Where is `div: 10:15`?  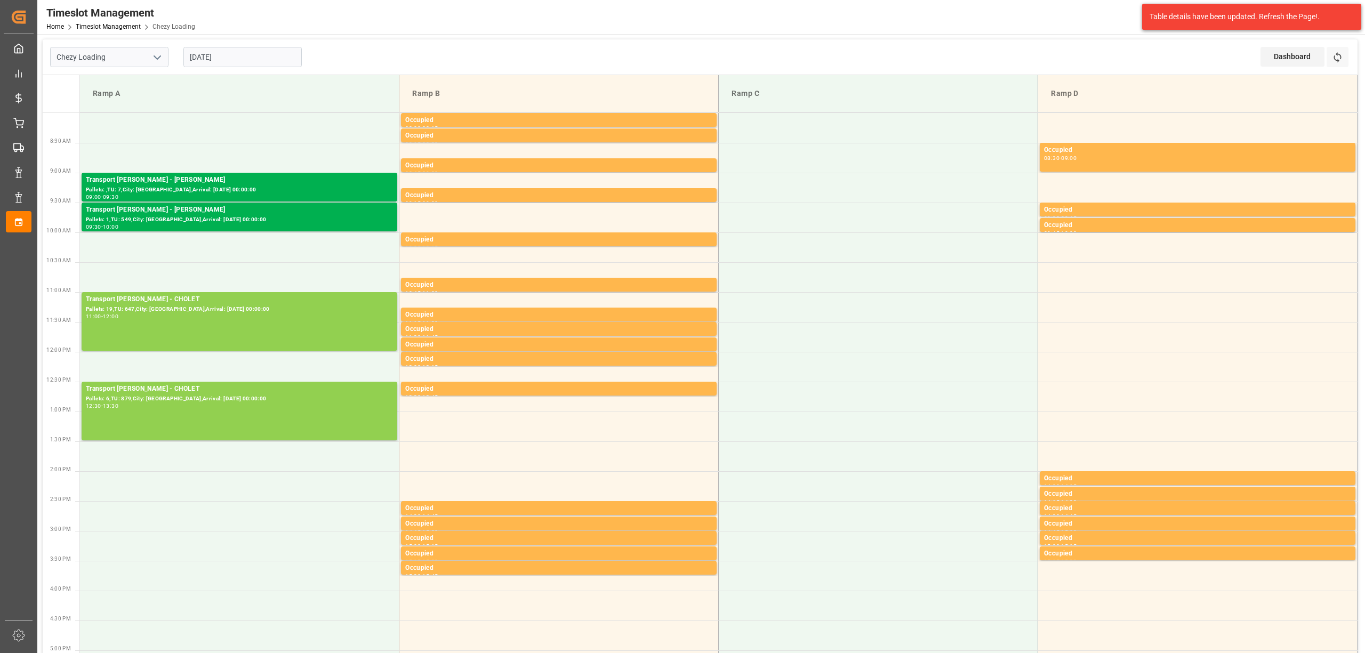 div: 10:15 is located at coordinates (430, 247).